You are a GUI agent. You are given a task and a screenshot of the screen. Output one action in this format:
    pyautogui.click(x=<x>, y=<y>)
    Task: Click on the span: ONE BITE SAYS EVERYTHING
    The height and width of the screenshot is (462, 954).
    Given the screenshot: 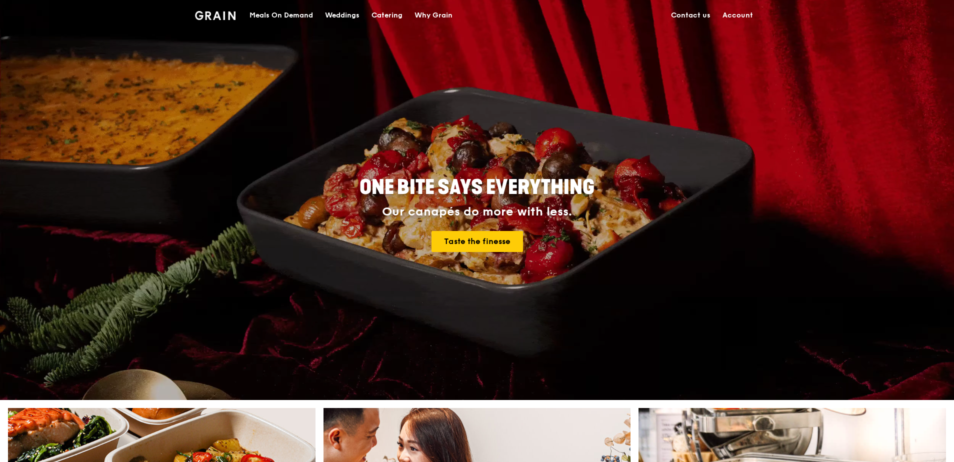 What is the action you would take?
    pyautogui.click(x=477, y=187)
    